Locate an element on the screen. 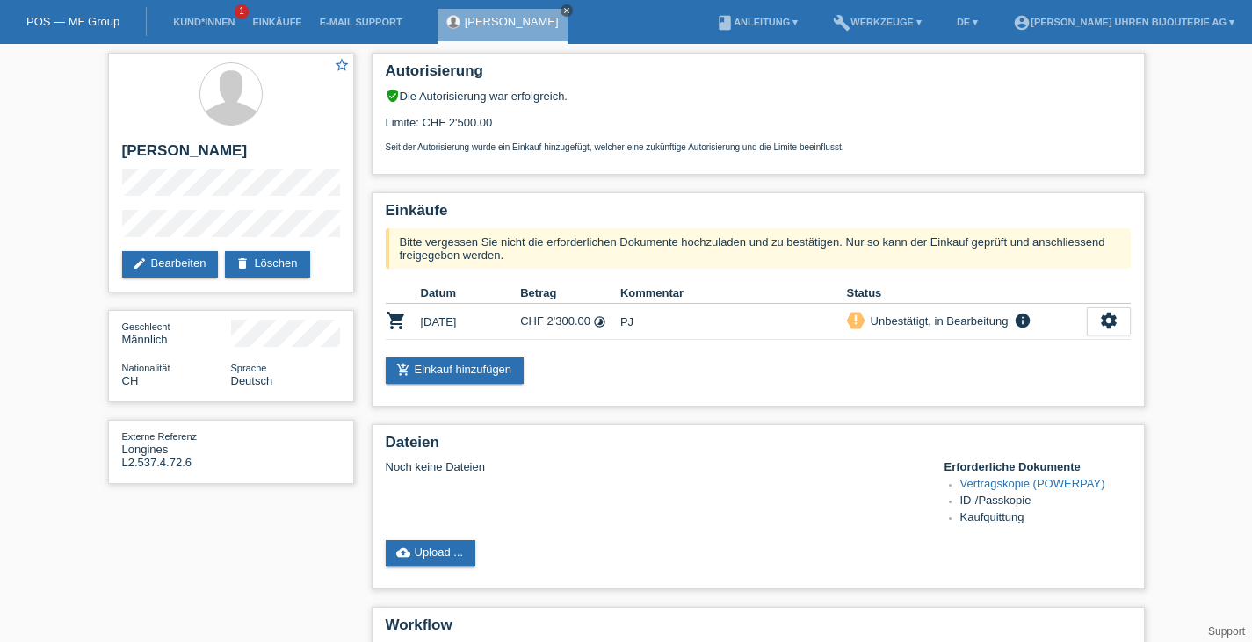 The height and width of the screenshot is (642, 1252). i: priority_high is located at coordinates (855, 320).